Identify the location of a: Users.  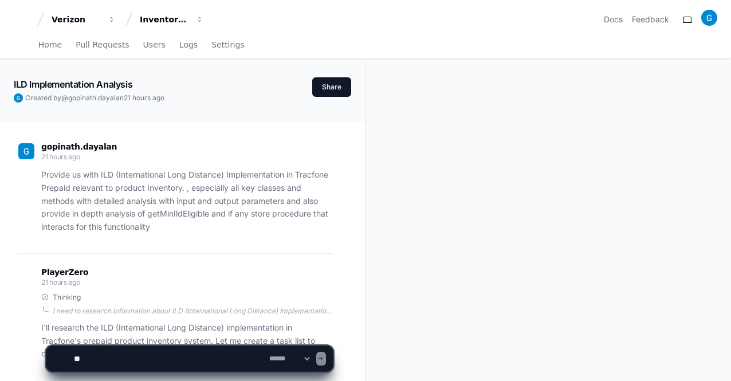
(154, 45).